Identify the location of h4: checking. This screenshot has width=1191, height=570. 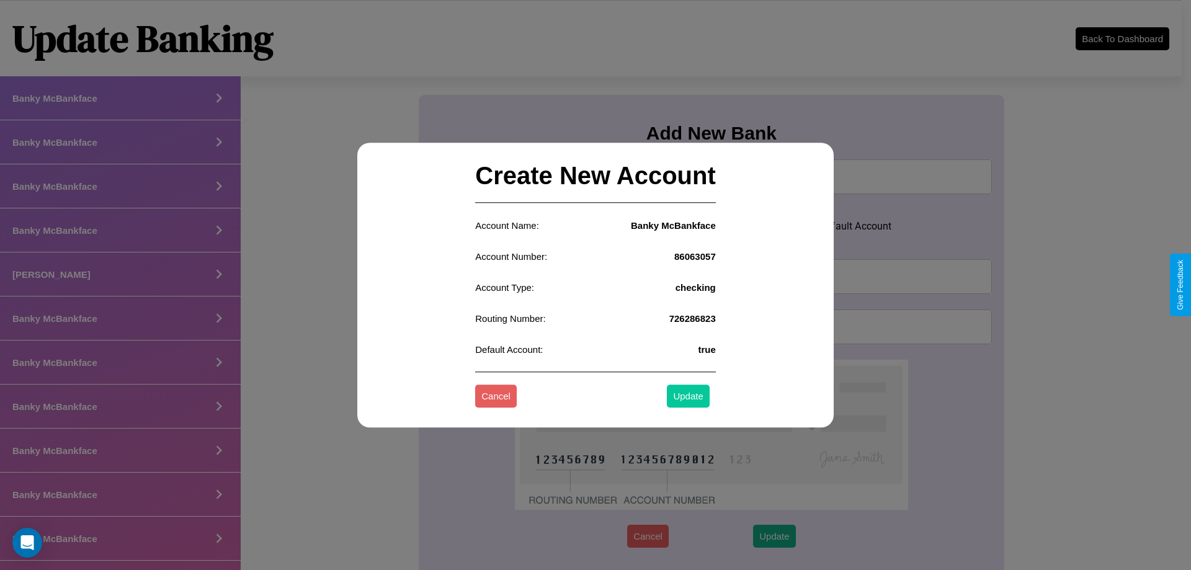
(695, 287).